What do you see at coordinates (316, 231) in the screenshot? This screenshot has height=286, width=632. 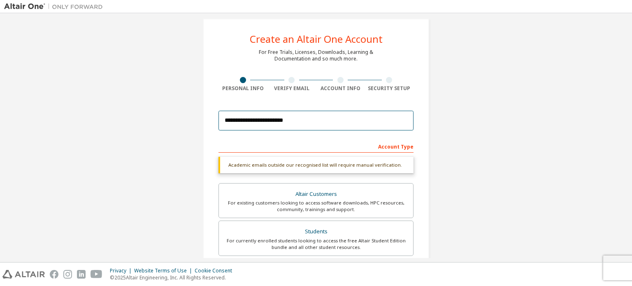 I see `div: Students` at bounding box center [316, 231].